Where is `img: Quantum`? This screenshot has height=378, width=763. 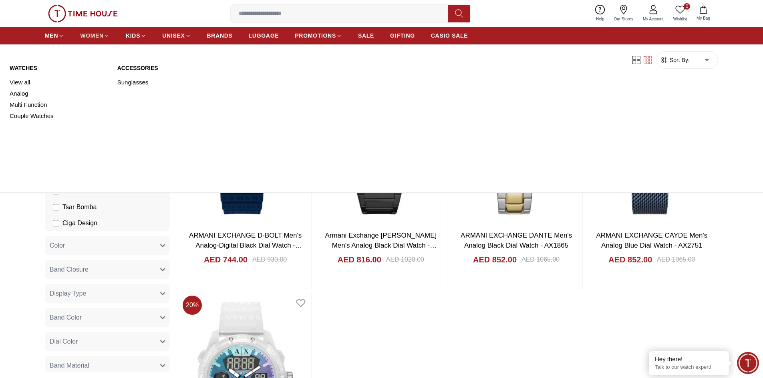
img: Quantum is located at coordinates (248, 153).